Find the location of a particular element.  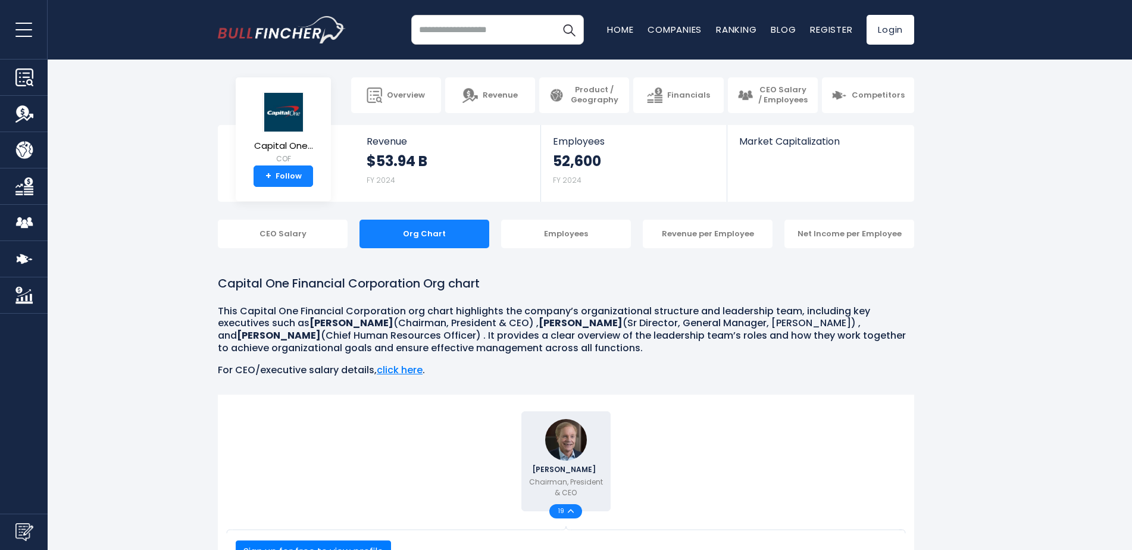

a: Companies is located at coordinates (674, 29).